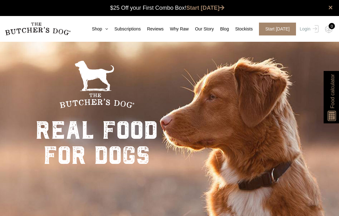 The height and width of the screenshot is (216, 339). Describe the element at coordinates (221, 29) in the screenshot. I see `a: Blog` at that location.